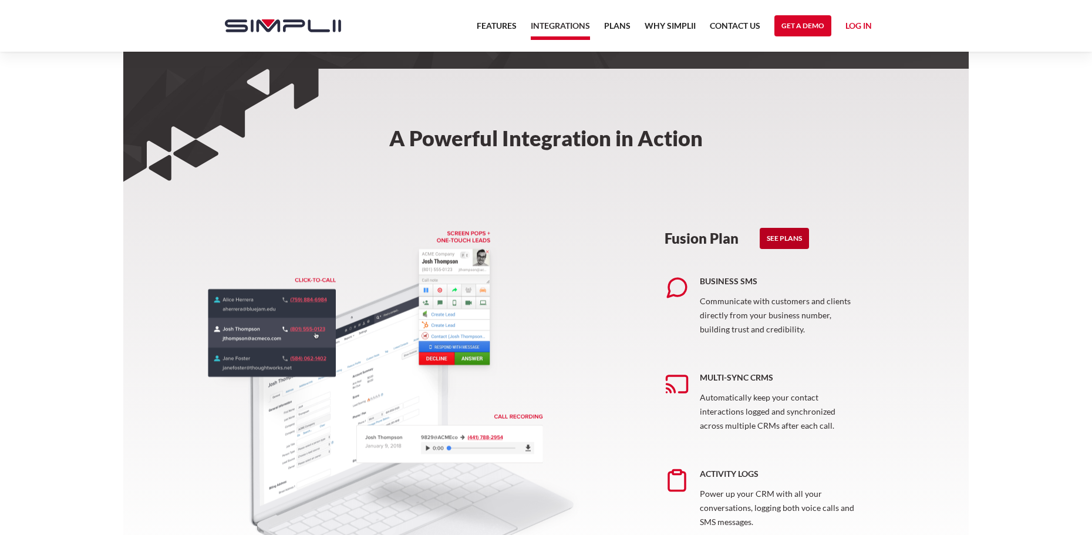  Describe the element at coordinates (617, 29) in the screenshot. I see `a: Plans` at that location.